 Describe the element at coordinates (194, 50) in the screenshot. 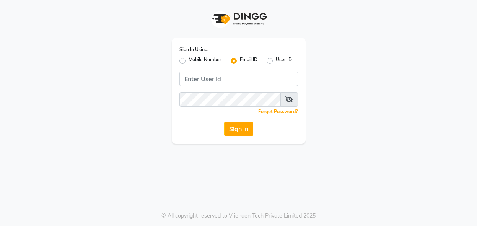

I see `label: Sign In Using:` at that location.